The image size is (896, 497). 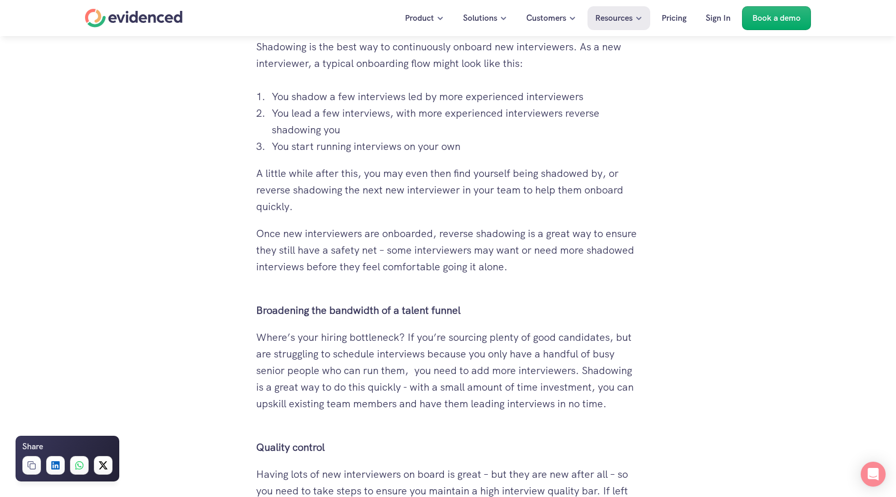 What do you see at coordinates (873, 474) in the screenshot?
I see `div: Open Intercom Messenger` at bounding box center [873, 474].